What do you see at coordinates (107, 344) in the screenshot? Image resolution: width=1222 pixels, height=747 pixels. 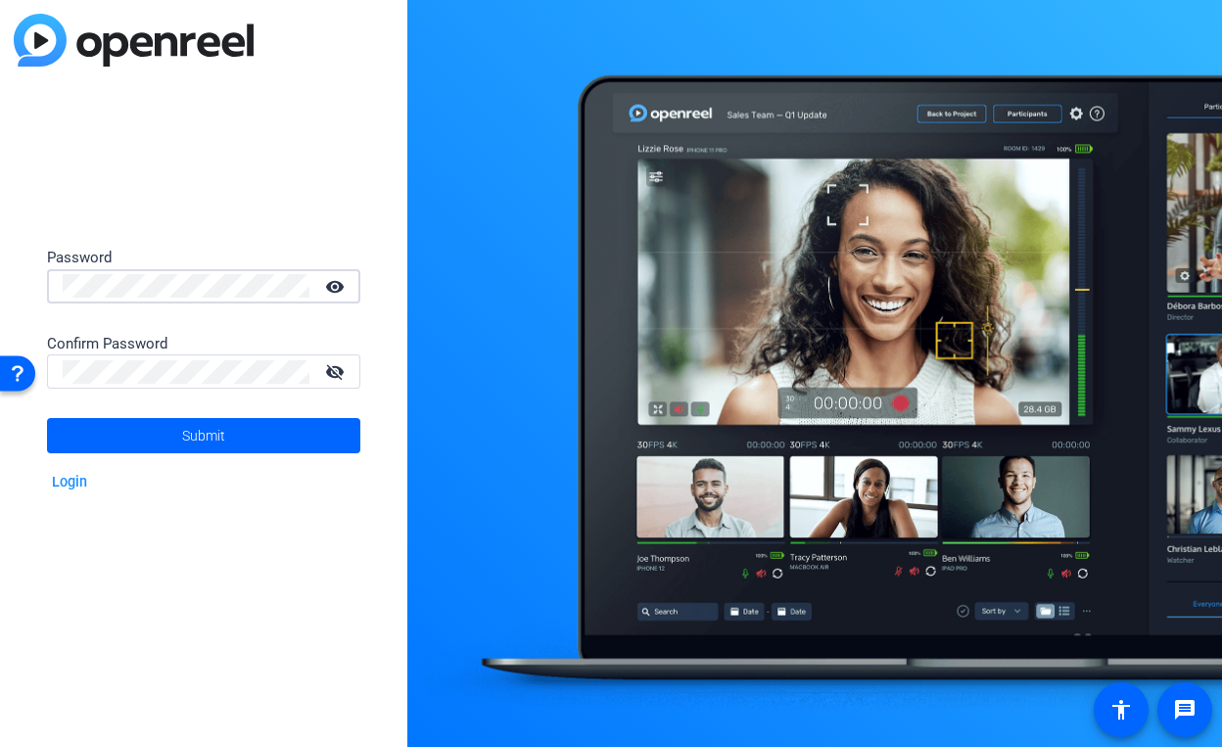 I see `span: Confirm Password` at bounding box center [107, 344].